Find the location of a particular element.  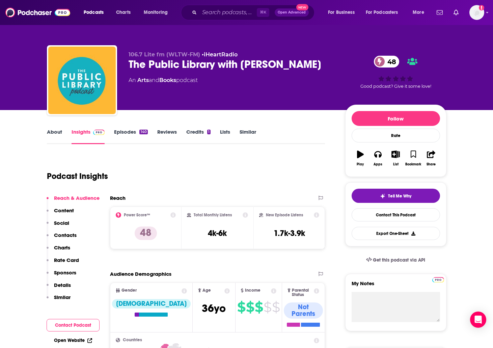

button: Open AdvancedNew is located at coordinates (292, 12).